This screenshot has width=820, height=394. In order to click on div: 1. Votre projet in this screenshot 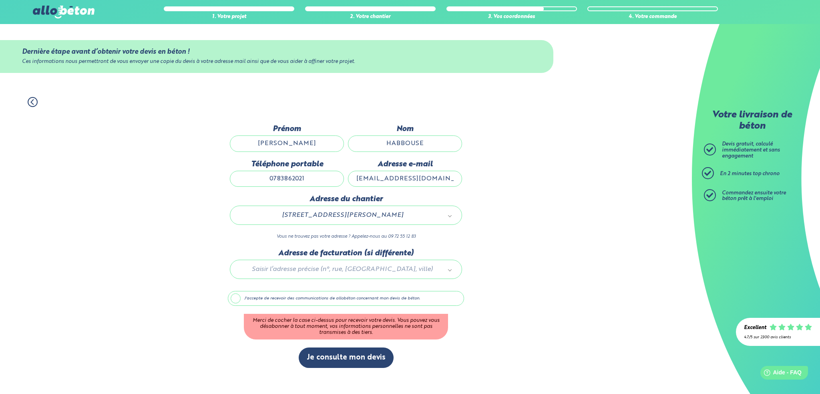, I will do `click(229, 17)`.